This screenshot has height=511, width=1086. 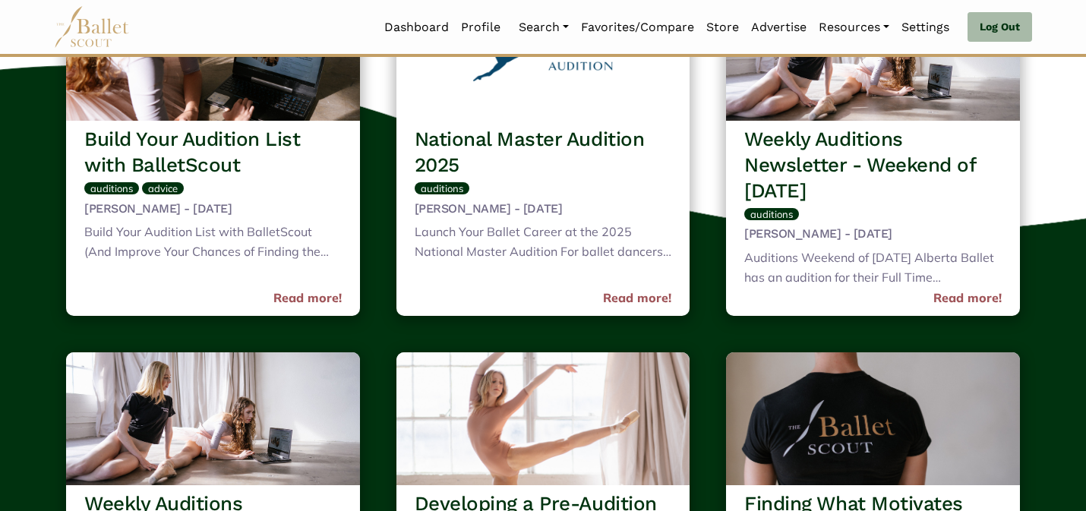 What do you see at coordinates (637, 27) in the screenshot?
I see `a: Favorites/Compare` at bounding box center [637, 27].